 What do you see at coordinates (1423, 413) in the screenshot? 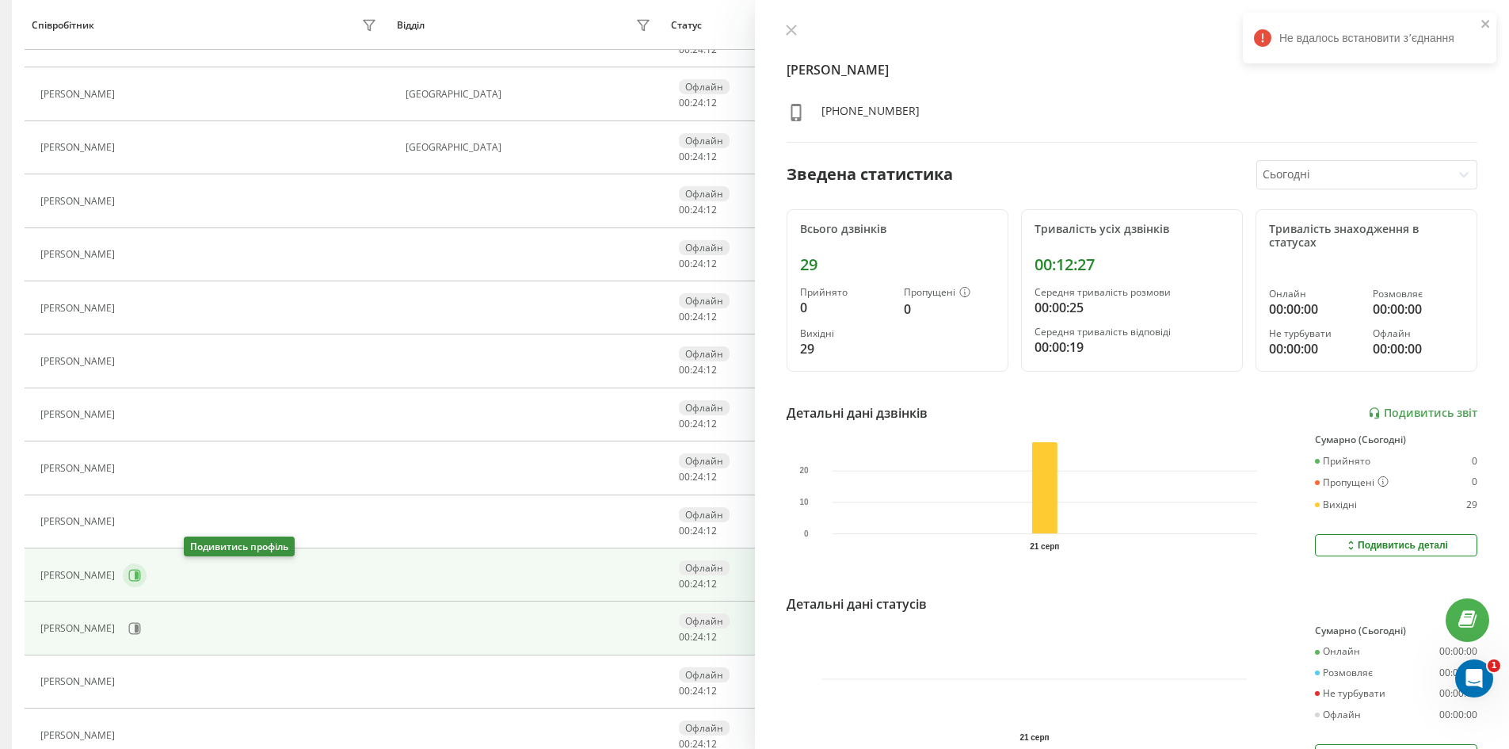
I see `a: Подивитись звіт` at bounding box center [1423, 413].